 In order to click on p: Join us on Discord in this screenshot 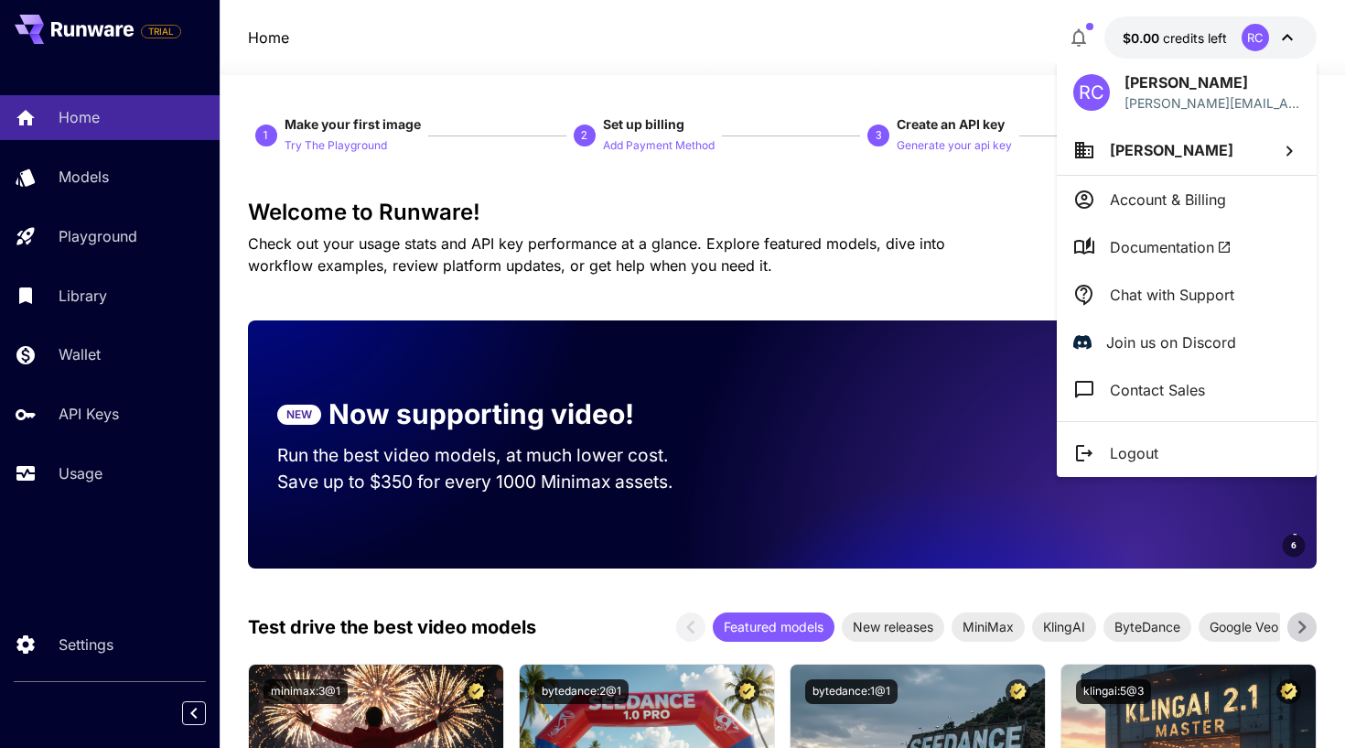, I will do `click(1171, 342)`.